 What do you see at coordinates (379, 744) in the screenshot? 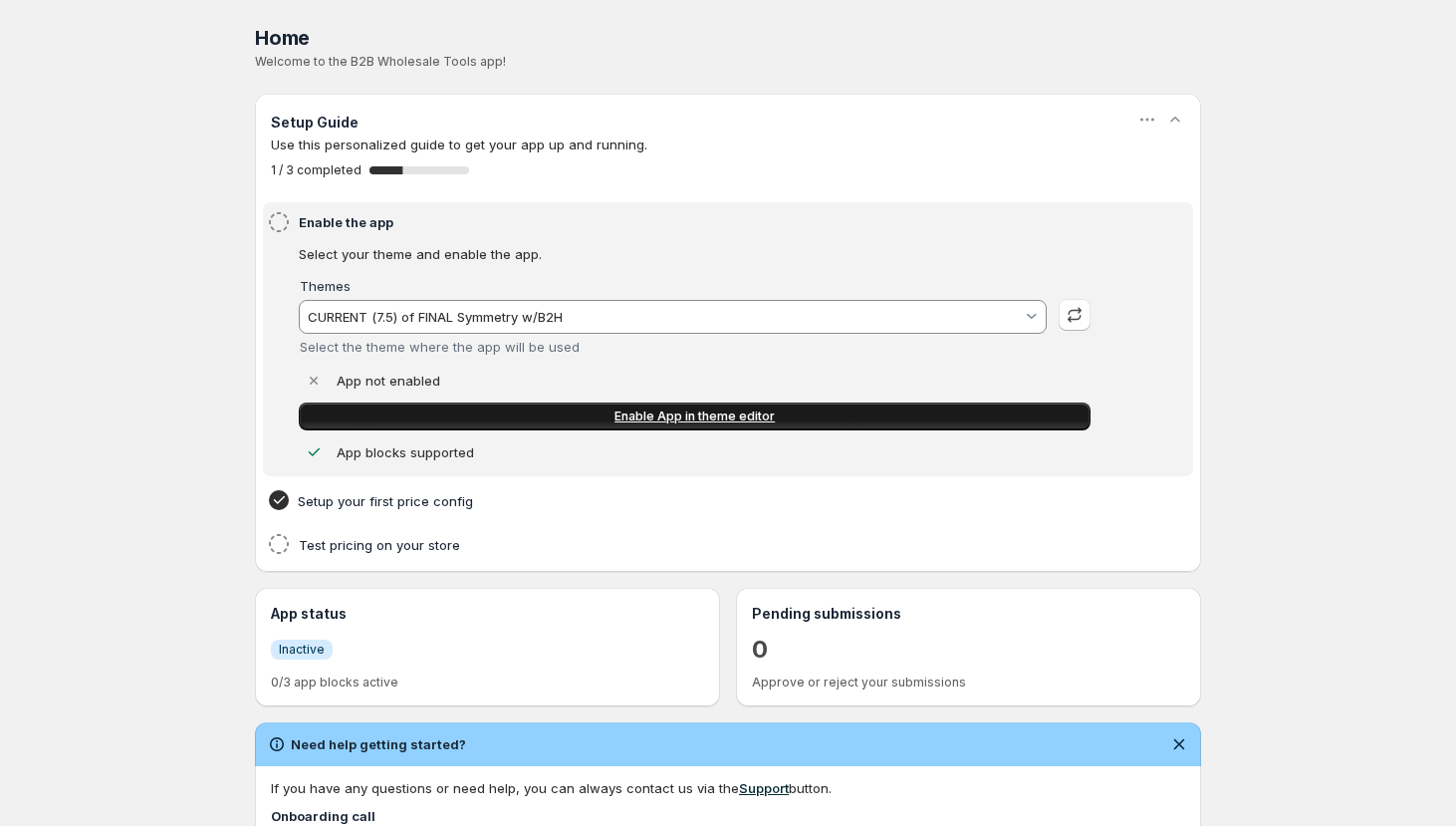
I see `h2: Need help getting started?` at bounding box center [379, 744].